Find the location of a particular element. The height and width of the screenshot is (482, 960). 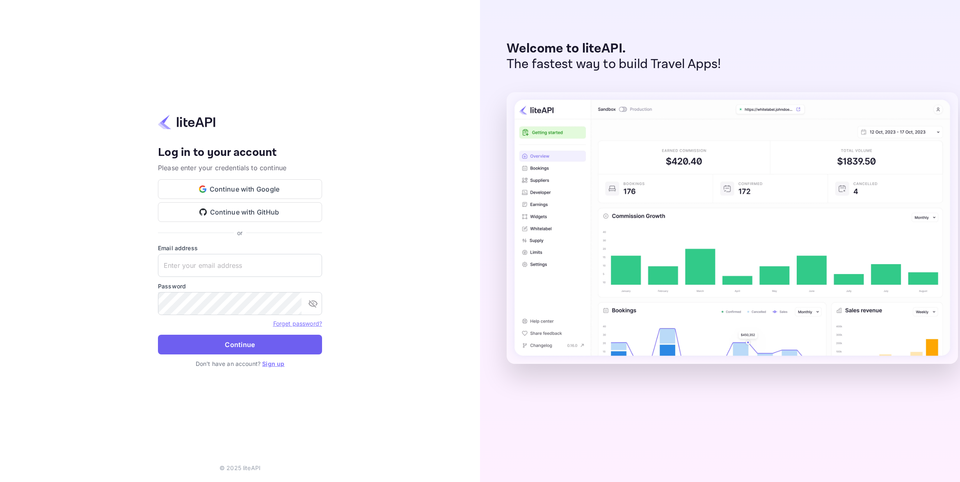

p: Don't have an account? is located at coordinates (240, 364).